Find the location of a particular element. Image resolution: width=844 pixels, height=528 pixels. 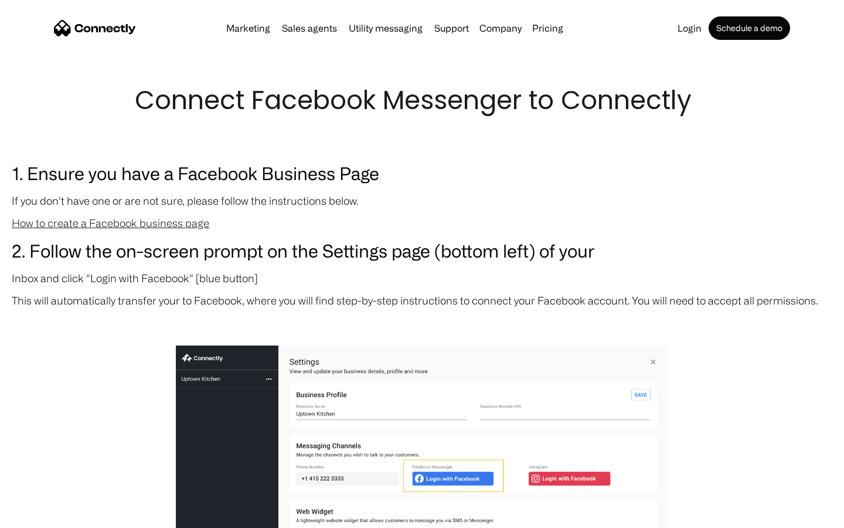

a: How to create a Facebook business page is located at coordinates (110, 223).